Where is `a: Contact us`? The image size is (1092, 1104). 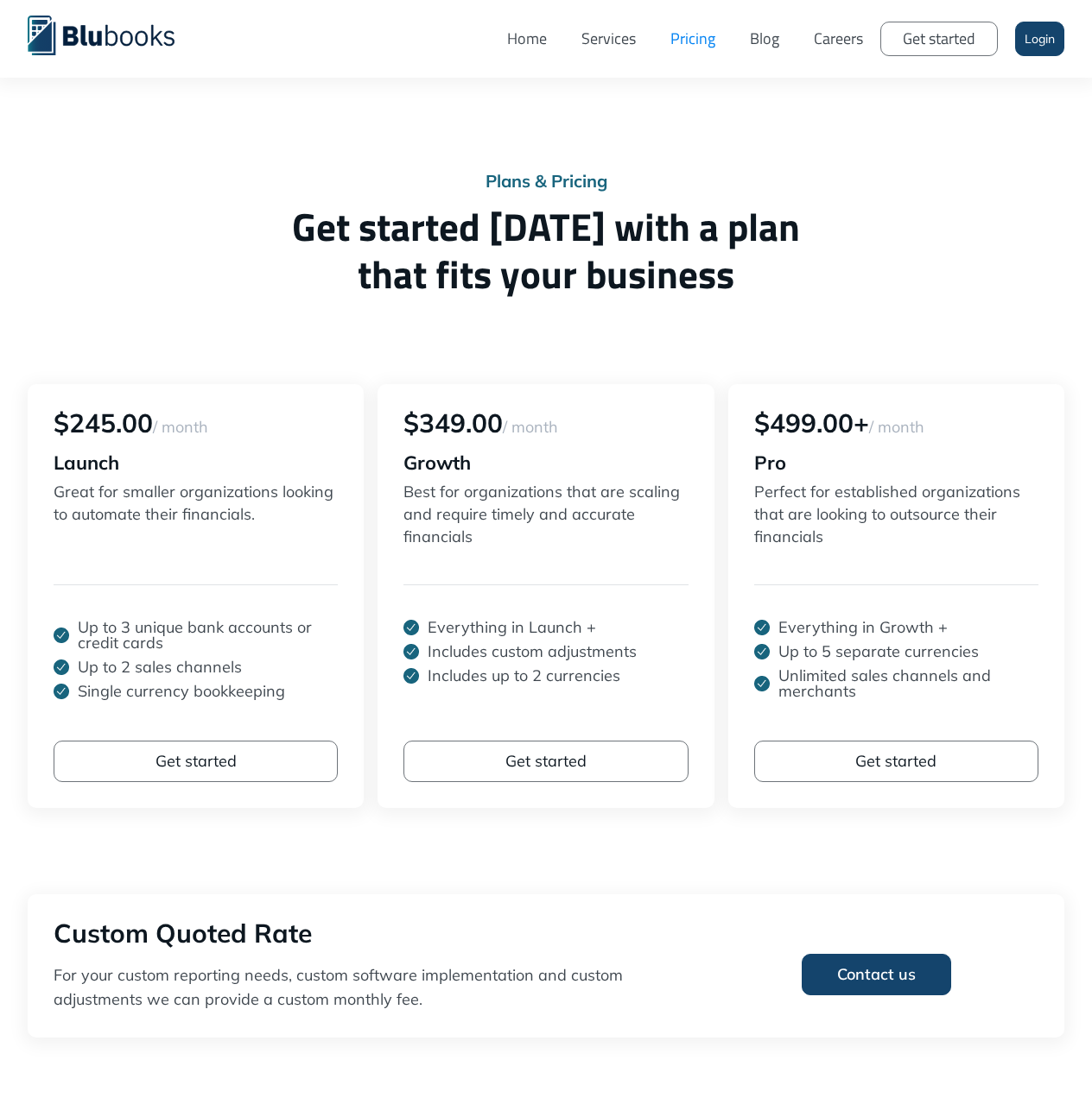 a: Contact us is located at coordinates (876, 974).